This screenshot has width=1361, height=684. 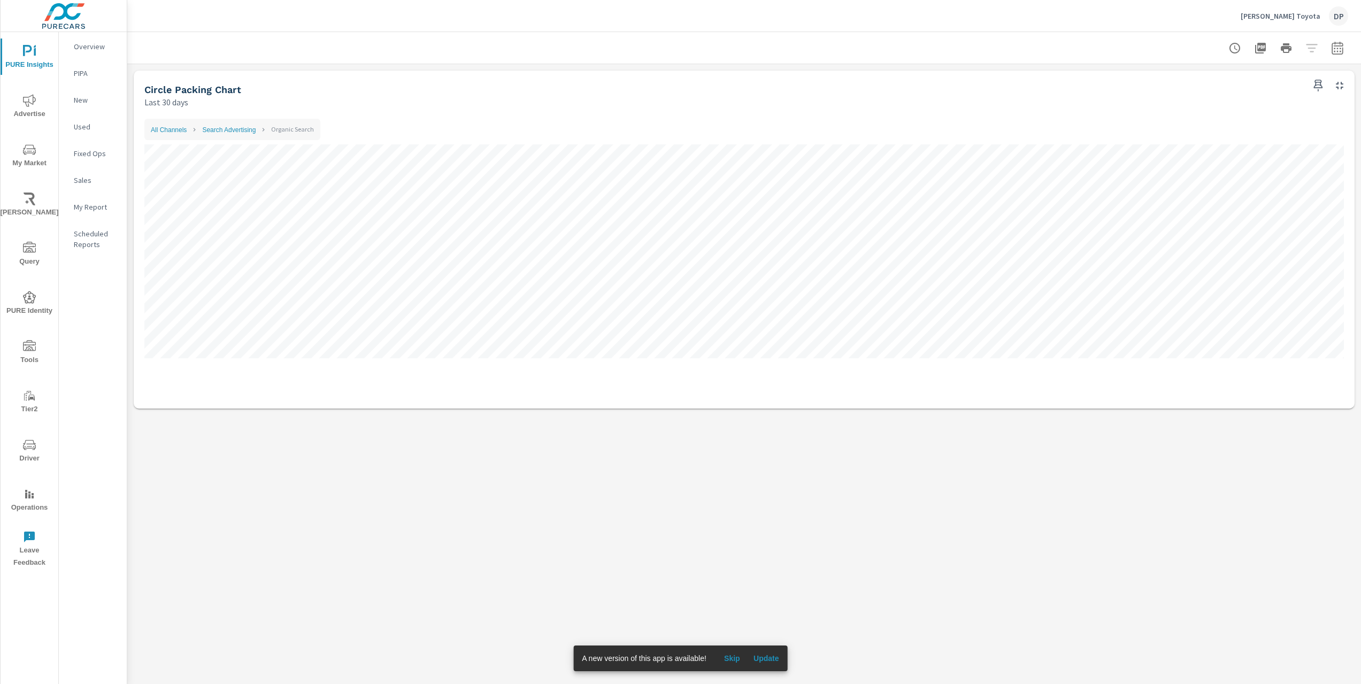 I want to click on span: Advertise, so click(x=29, y=107).